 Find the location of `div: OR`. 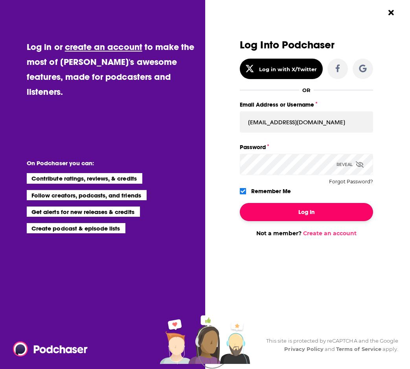

div: OR is located at coordinates (306, 90).